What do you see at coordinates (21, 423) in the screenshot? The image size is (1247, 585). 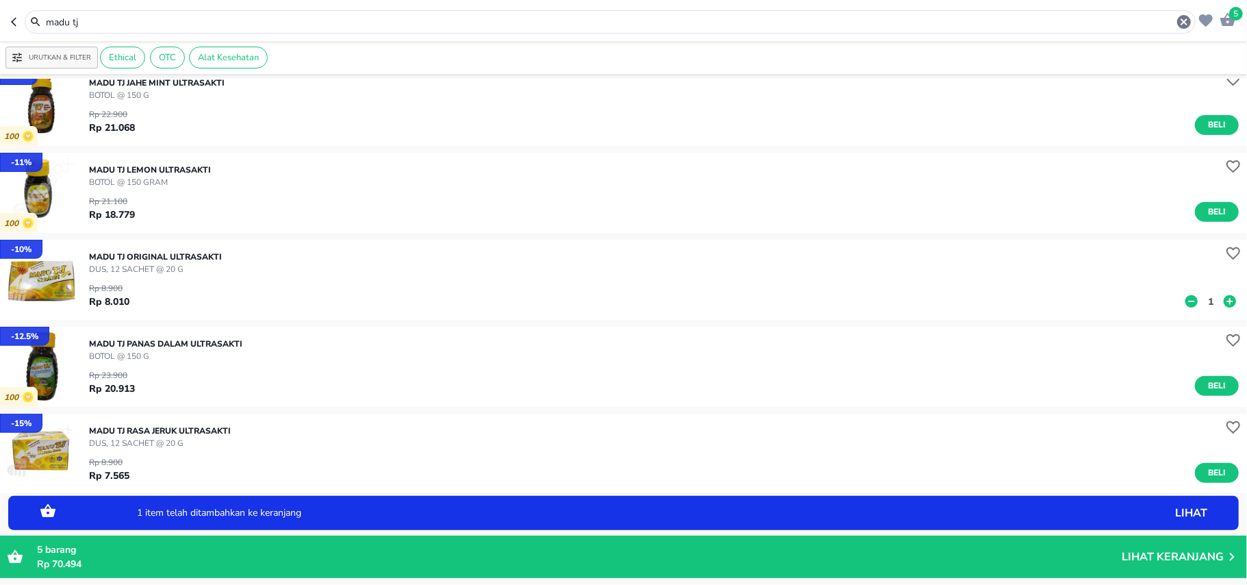 I see `p: - 15 %` at bounding box center [21, 423].